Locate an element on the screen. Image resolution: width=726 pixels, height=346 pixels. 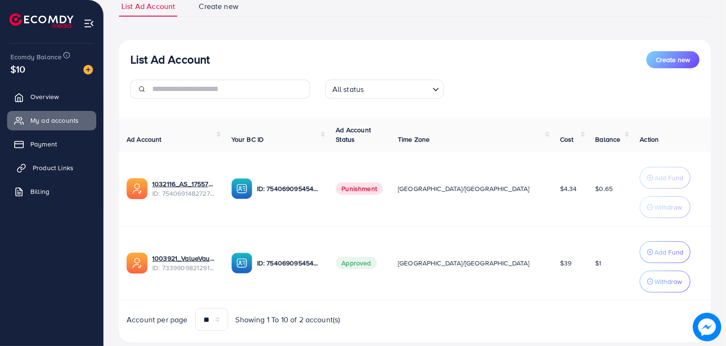
span: $10 is located at coordinates (18, 69).